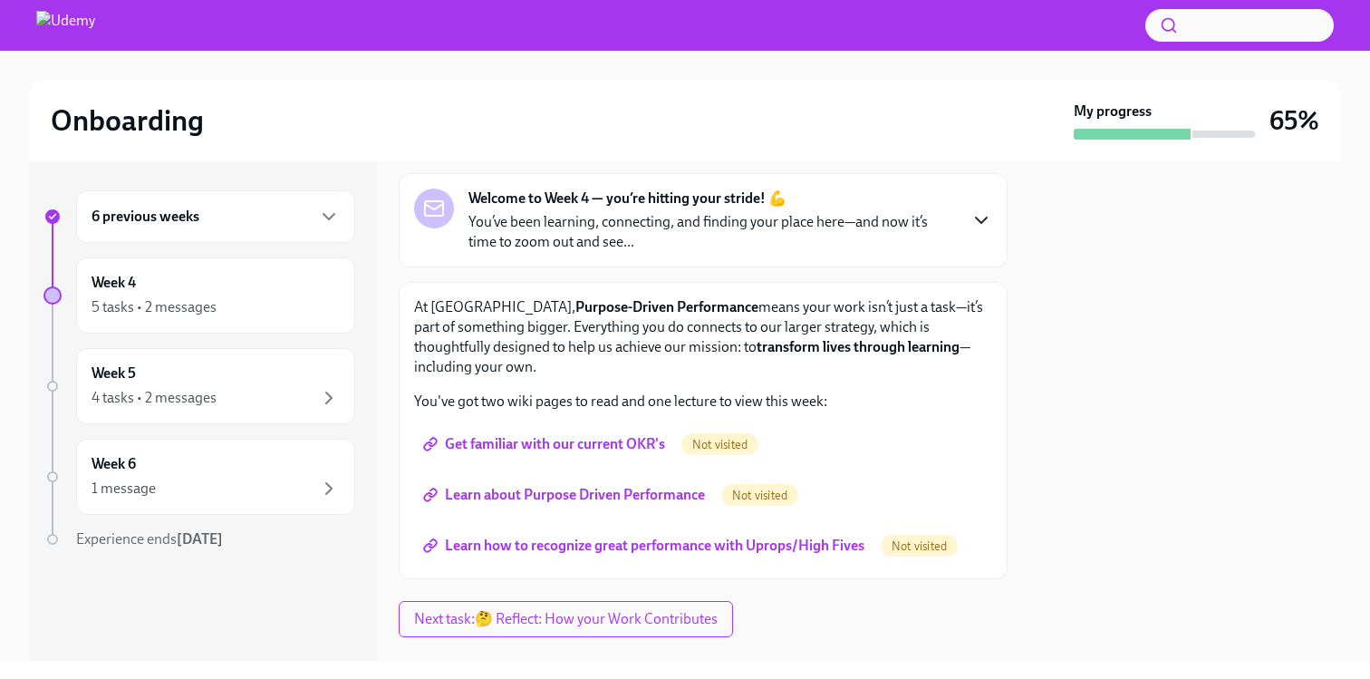  What do you see at coordinates (566, 619) in the screenshot?
I see `button: Next task:🤔 Reflect: How your Work Contributes` at bounding box center [566, 619].